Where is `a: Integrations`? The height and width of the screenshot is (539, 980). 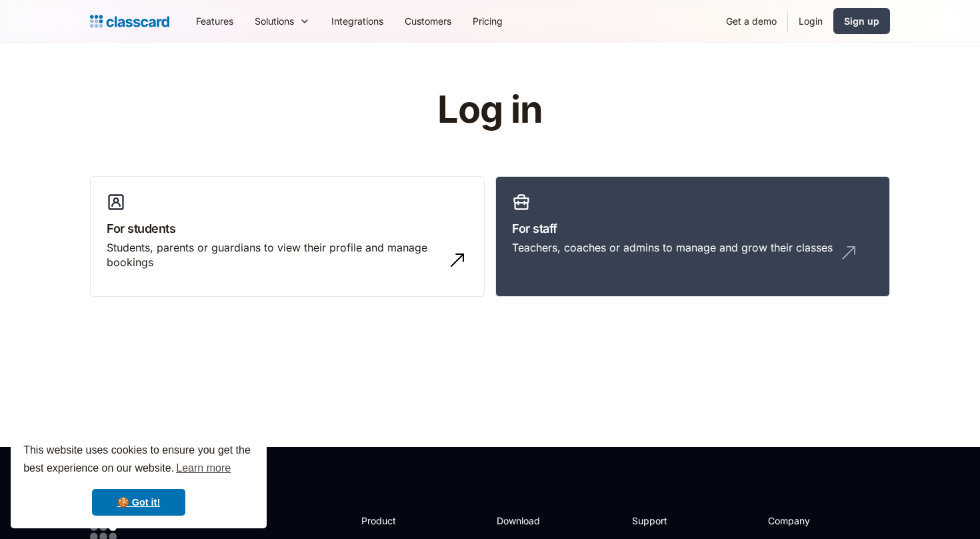 a: Integrations is located at coordinates (357, 21).